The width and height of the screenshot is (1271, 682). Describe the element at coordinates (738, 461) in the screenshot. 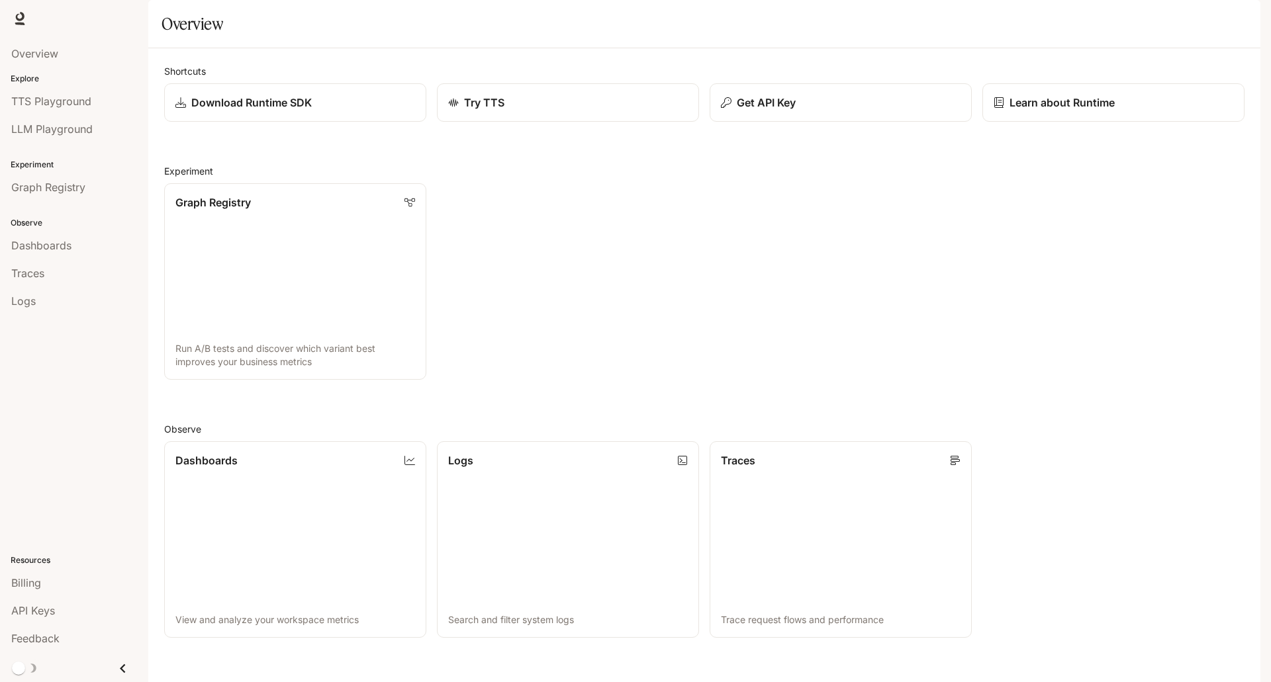

I see `p: Traces` at that location.